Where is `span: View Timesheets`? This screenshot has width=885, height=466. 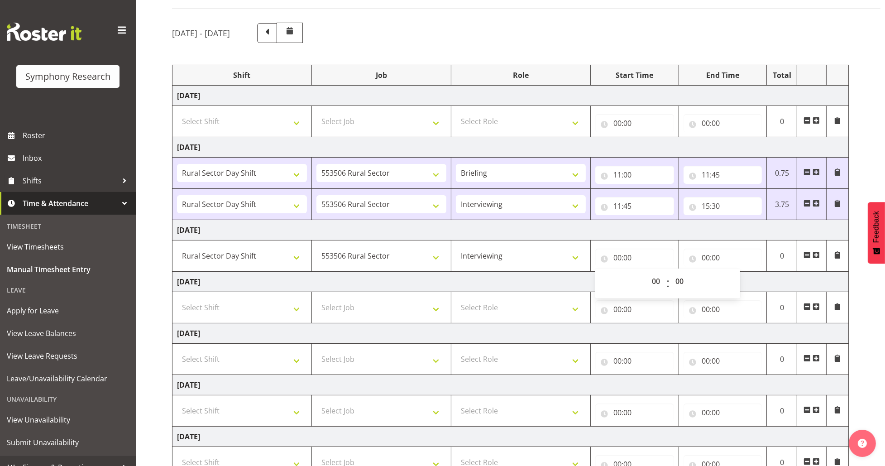 span: View Timesheets is located at coordinates (68, 247).